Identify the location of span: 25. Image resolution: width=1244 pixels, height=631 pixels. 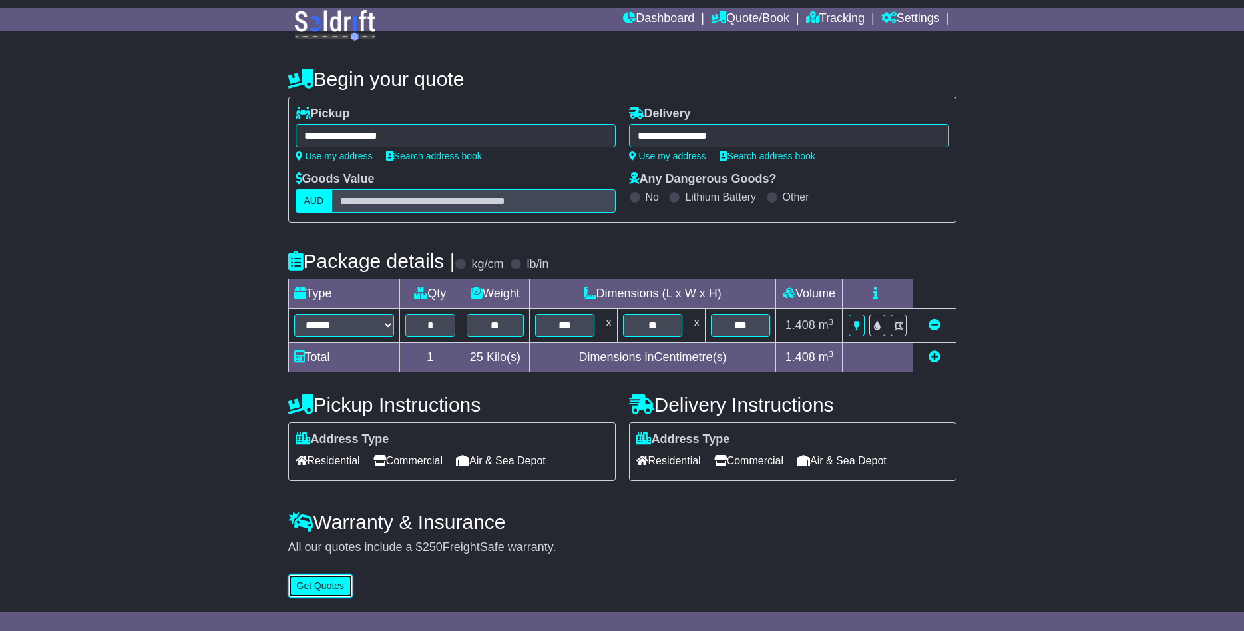
(477, 357).